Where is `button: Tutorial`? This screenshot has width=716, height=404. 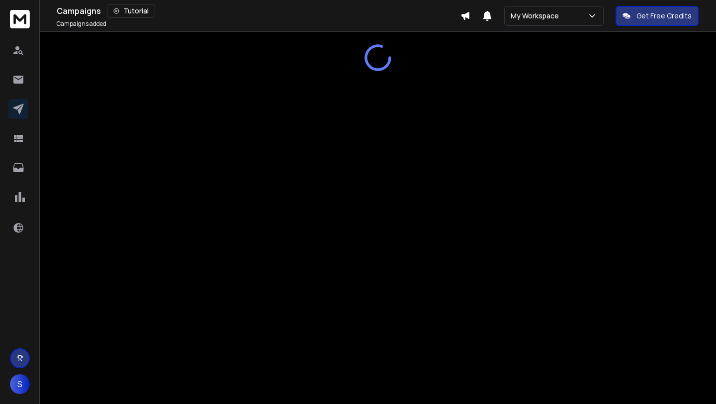 button: Tutorial is located at coordinates (131, 11).